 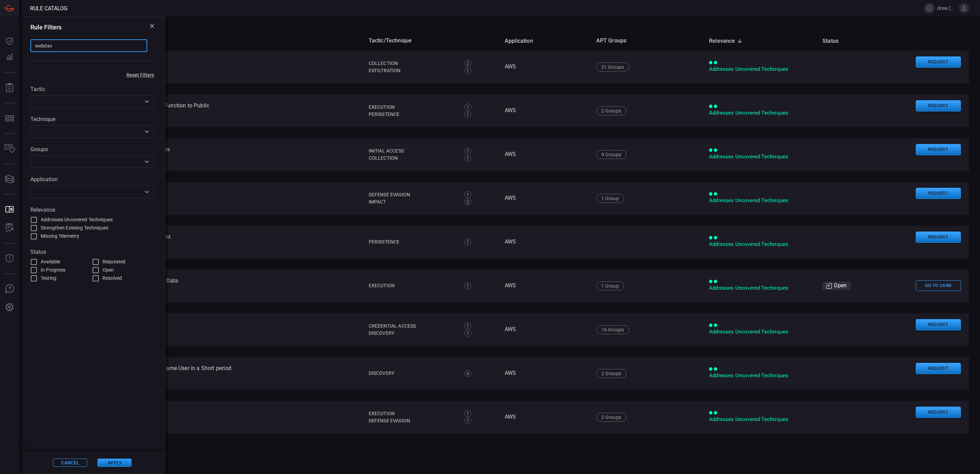 What do you see at coordinates (10, 228) in the screenshot?
I see `button: ALERT ANALYSIS` at bounding box center [10, 228].